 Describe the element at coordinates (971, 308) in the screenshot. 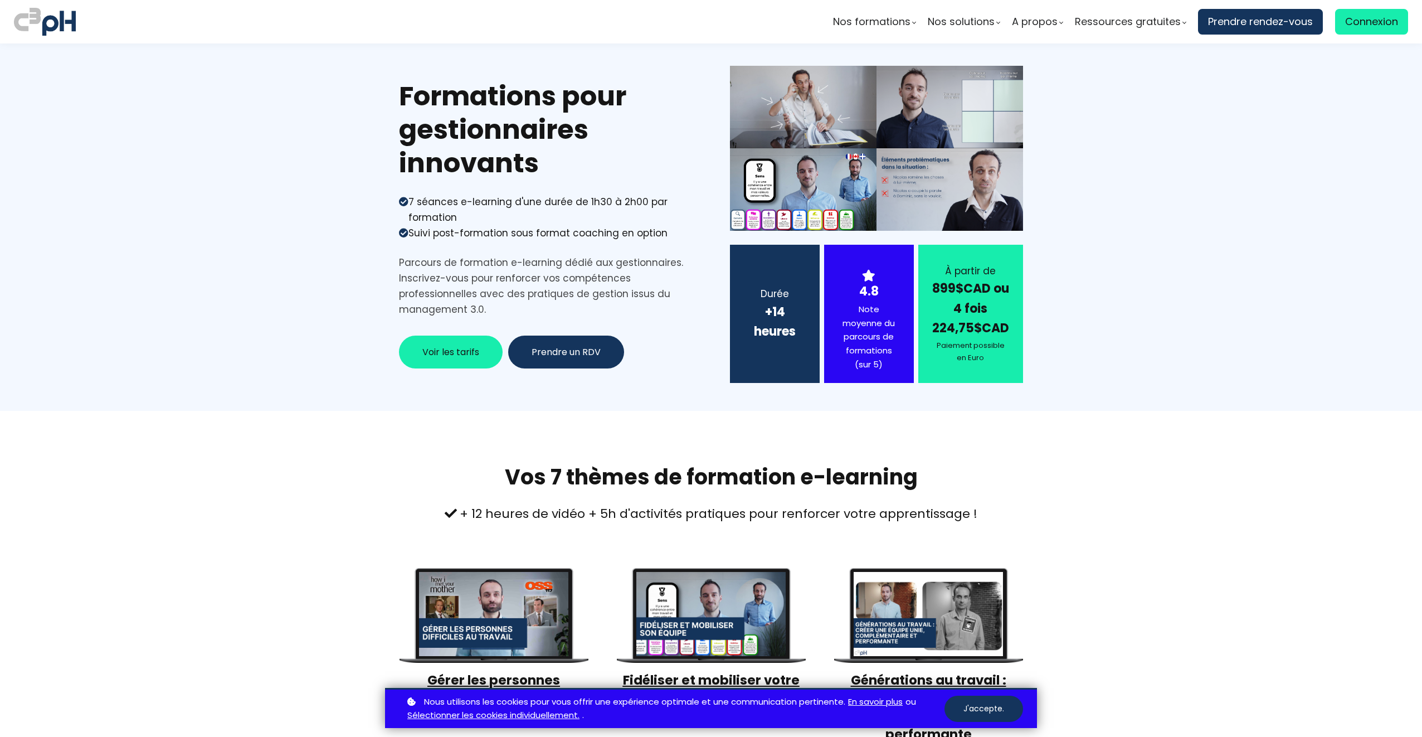

I see `strong: 899$CAD ou 4 fois 224,75$CAD` at that location.